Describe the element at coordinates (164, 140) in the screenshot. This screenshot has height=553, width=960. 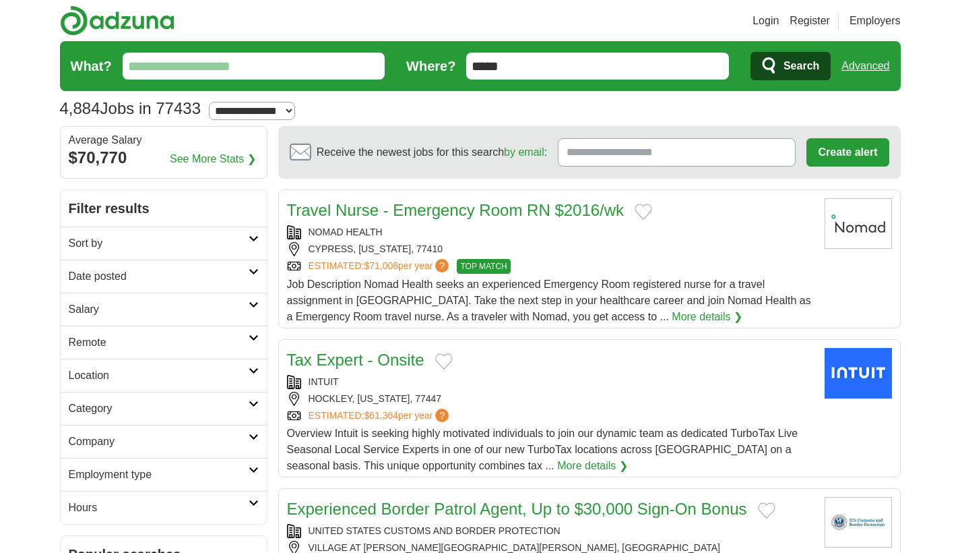
I see `div: Average Salary` at that location.